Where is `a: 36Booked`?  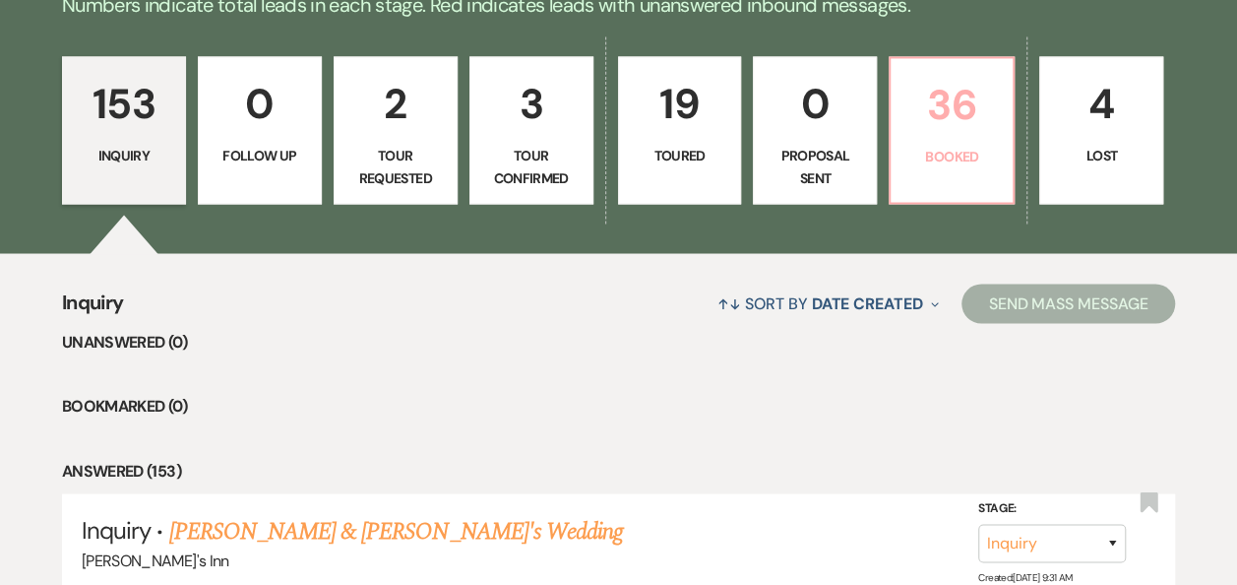 a: 36Booked is located at coordinates (952, 130).